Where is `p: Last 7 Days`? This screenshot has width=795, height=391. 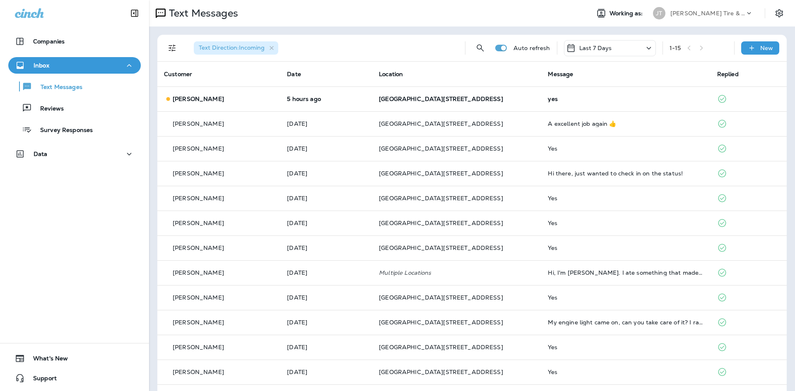
p: Last 7 Days is located at coordinates (596, 48).